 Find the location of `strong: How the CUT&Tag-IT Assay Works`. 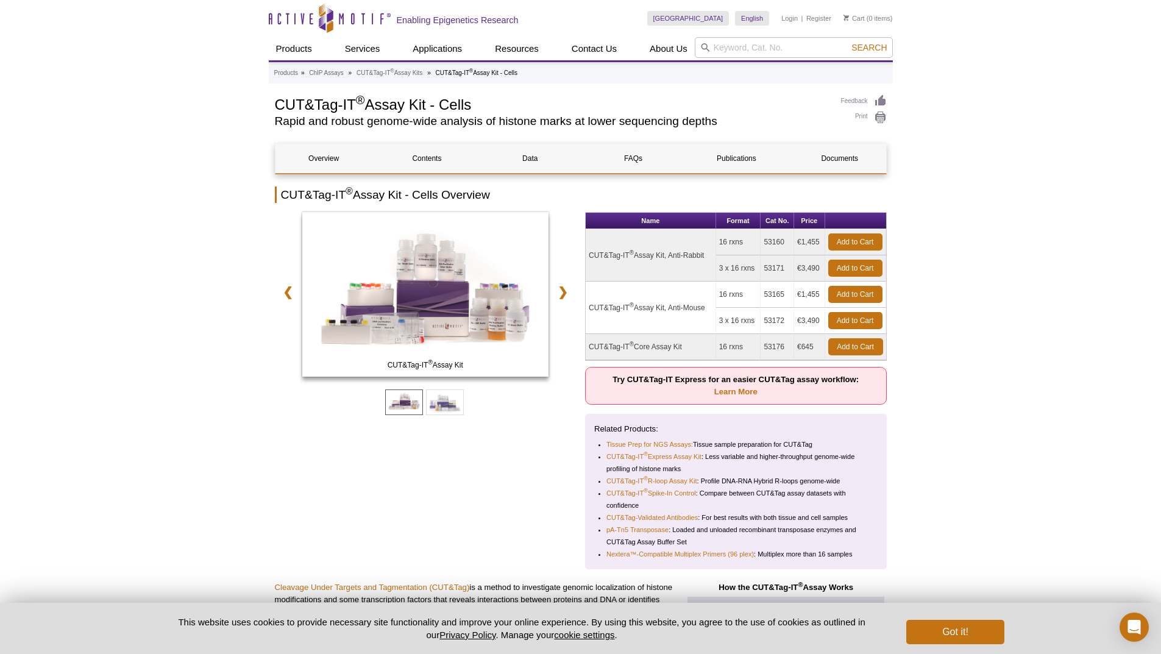

strong: How the CUT&Tag-IT Assay Works is located at coordinates (786, 587).